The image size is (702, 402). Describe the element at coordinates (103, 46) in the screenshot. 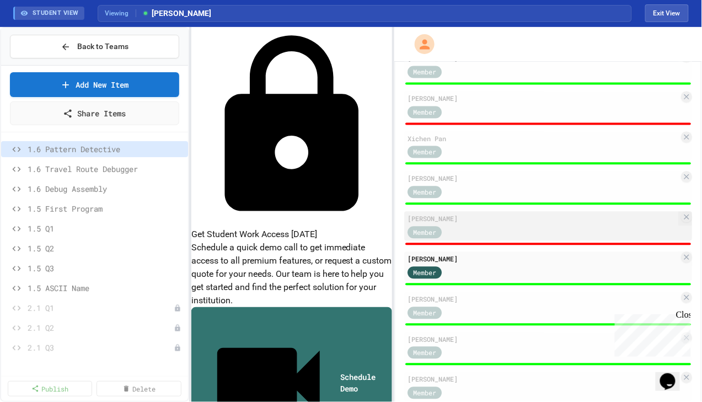

I see `span: Back to Teams` at that location.